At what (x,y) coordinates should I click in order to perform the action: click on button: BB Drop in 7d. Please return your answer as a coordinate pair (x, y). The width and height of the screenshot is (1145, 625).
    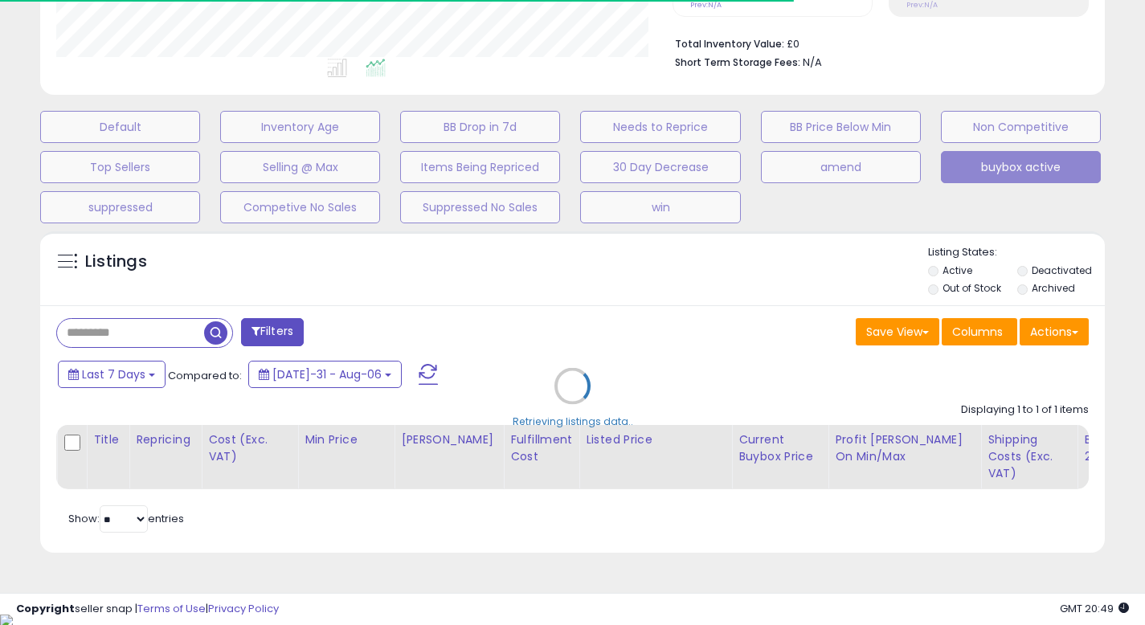
    Looking at the image, I should click on (480, 127).